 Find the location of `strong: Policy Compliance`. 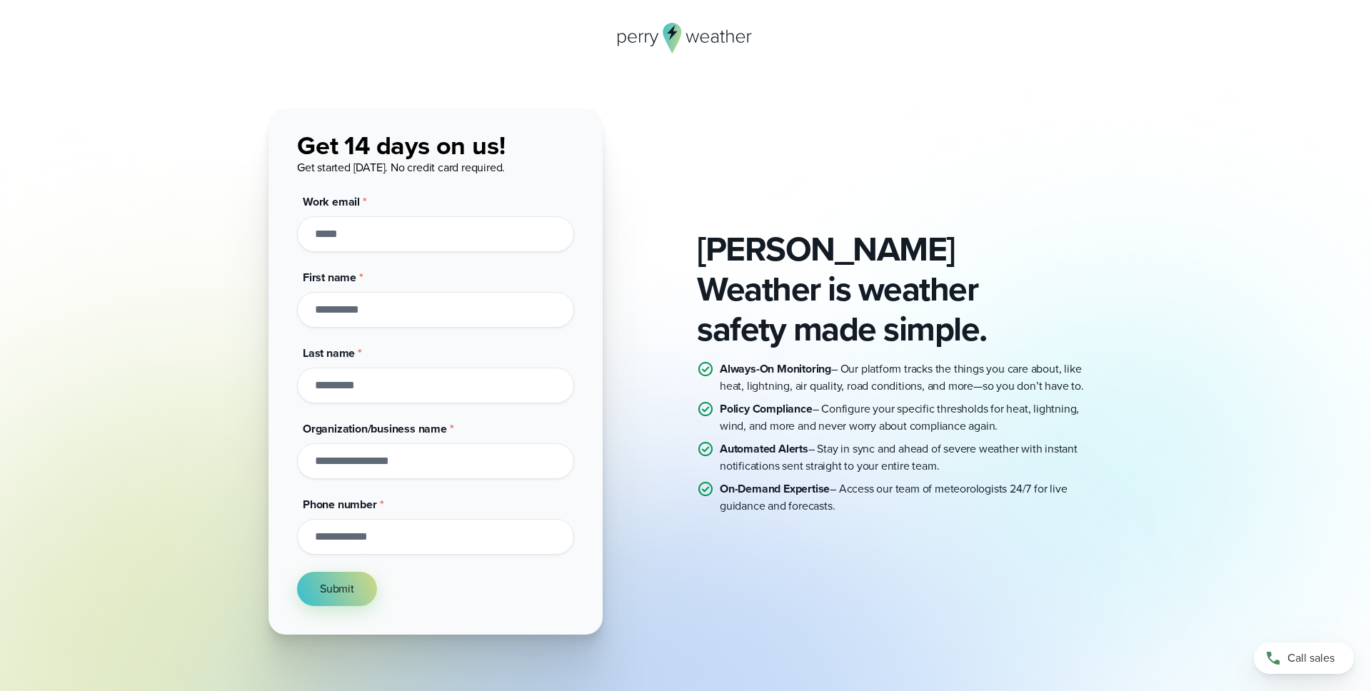

strong: Policy Compliance is located at coordinates (766, 408).